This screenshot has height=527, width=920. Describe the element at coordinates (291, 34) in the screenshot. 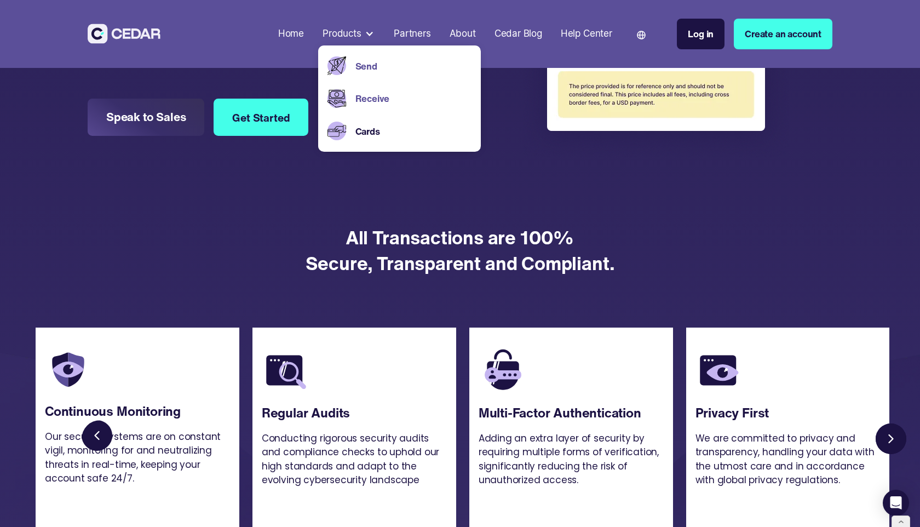

I see `div: Home` at that location.